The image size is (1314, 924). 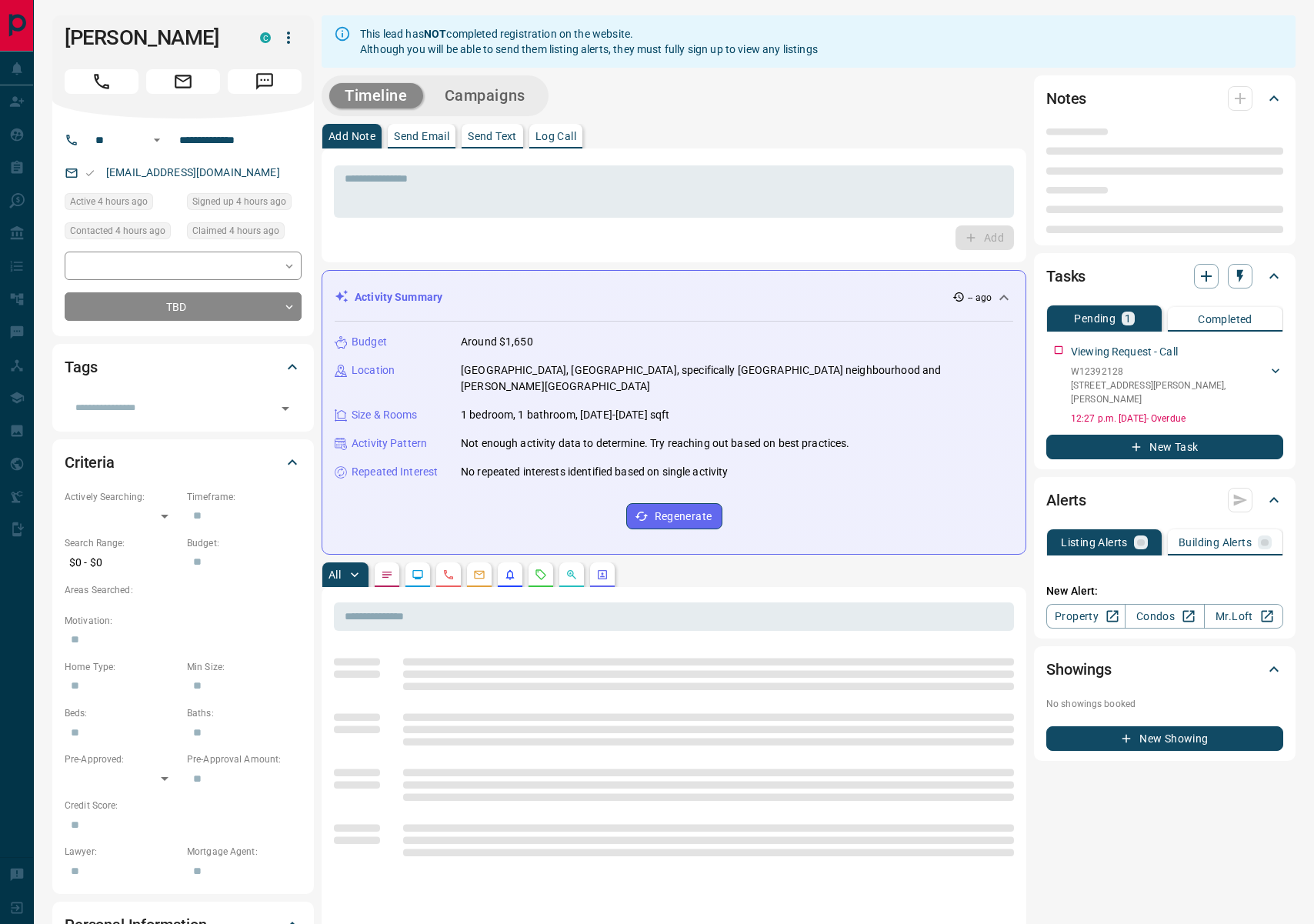 I want to click on p: Areas Searched:, so click(x=183, y=590).